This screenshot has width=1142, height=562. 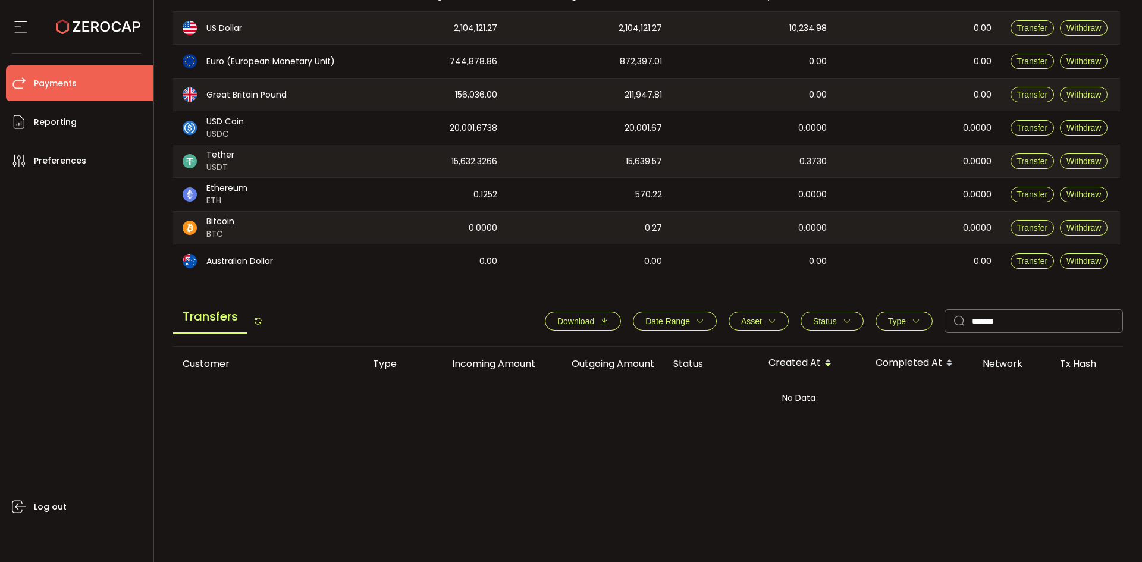 I want to click on span: Log out, so click(x=50, y=507).